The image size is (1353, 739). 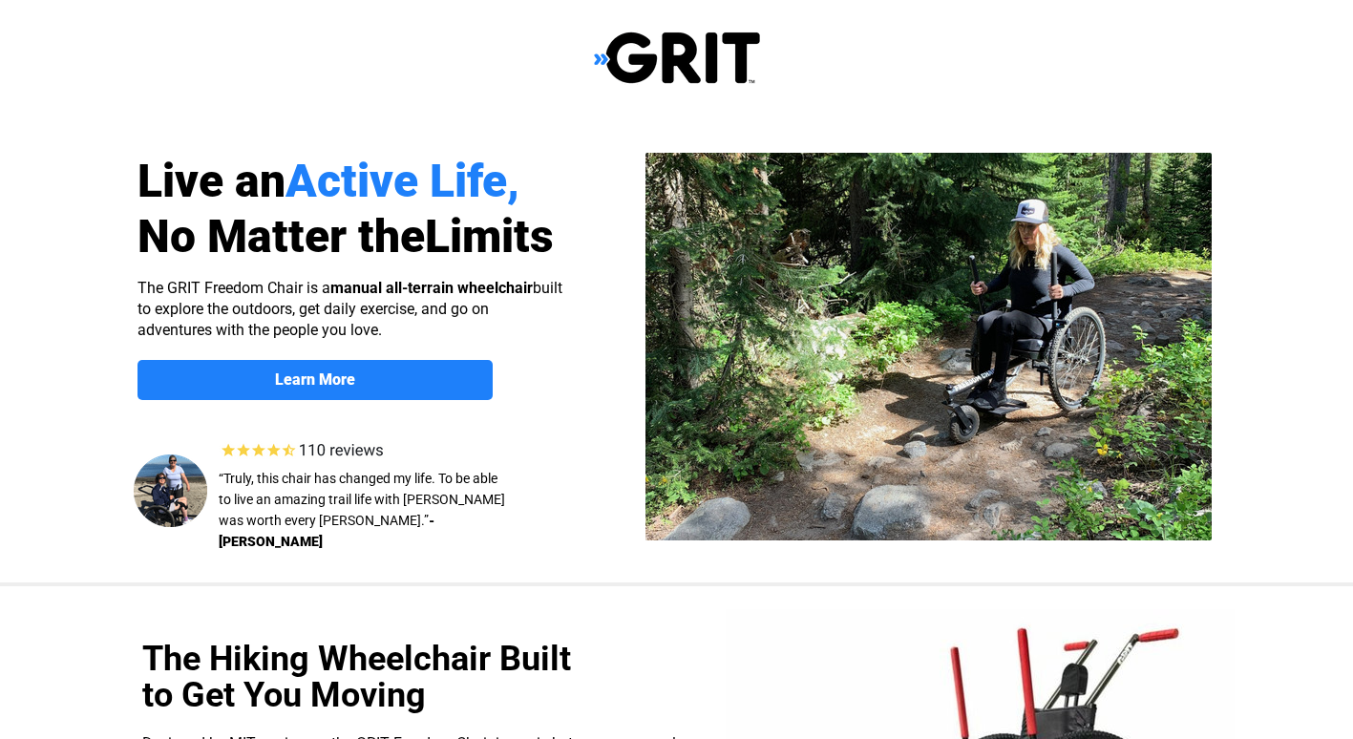 What do you see at coordinates (402, 181) in the screenshot?
I see `span: Active Life,` at bounding box center [402, 181].